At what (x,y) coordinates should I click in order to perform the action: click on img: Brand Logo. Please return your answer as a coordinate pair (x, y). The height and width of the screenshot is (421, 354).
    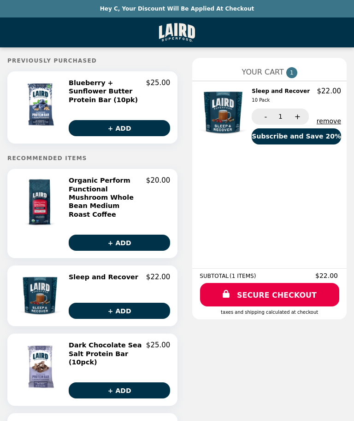
    Looking at the image, I should click on (177, 32).